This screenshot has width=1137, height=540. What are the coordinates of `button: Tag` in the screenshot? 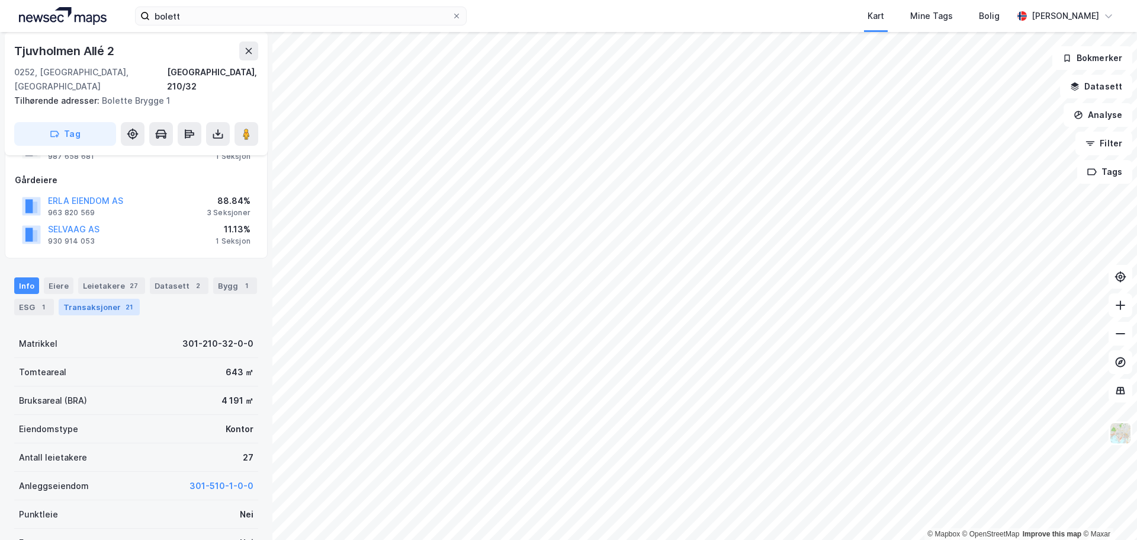 It's located at (65, 134).